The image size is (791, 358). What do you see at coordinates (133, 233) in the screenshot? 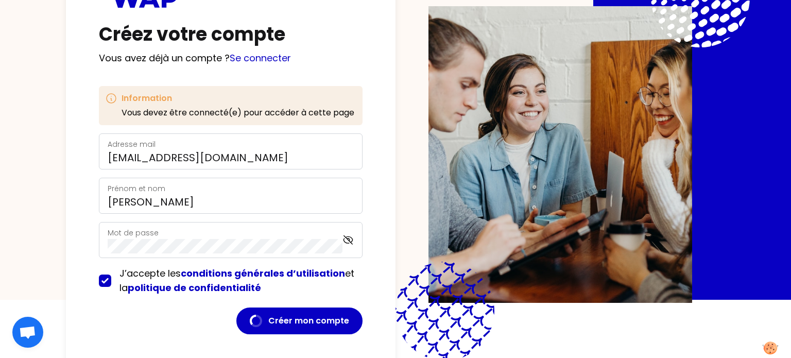
I see `label: Mot de passe` at bounding box center [133, 233].